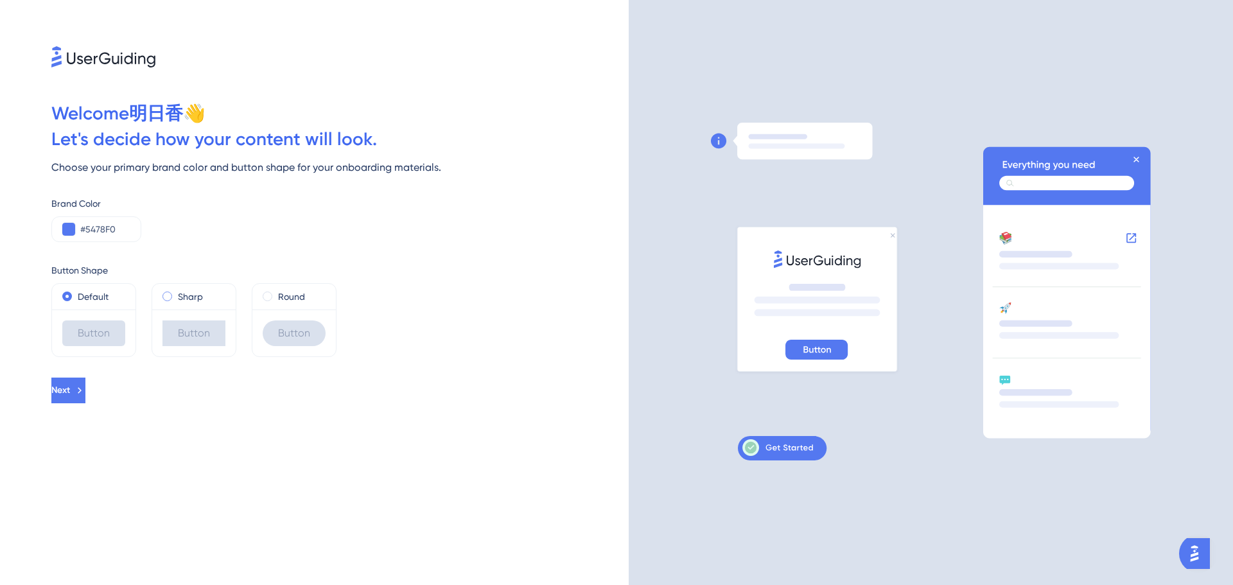  I want to click on img: launcher-image-alternative-text, so click(15, 19).